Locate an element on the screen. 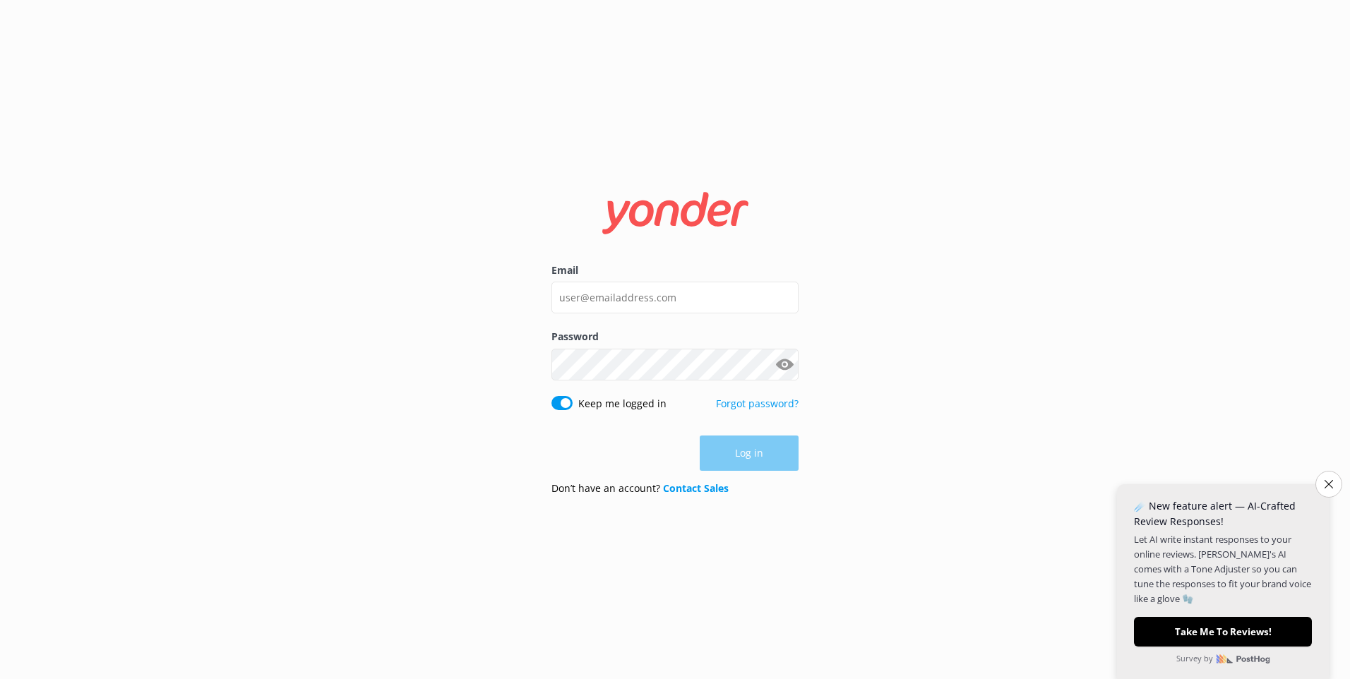 The image size is (1350, 679). input: user@emailaddress.com is located at coordinates (675, 297).